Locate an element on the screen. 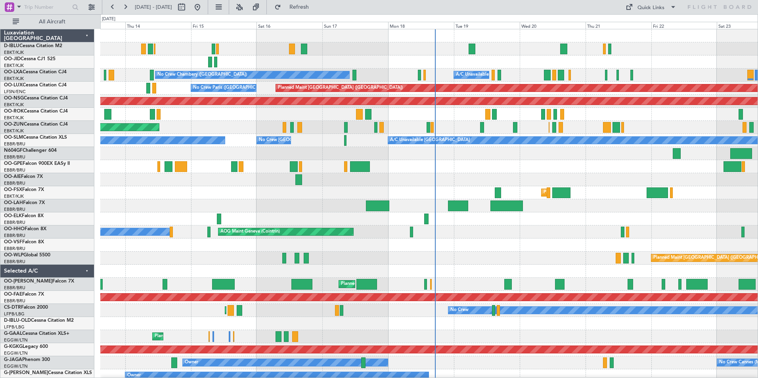  a: OO-WLPGlobal 5500 is located at coordinates (27, 255).